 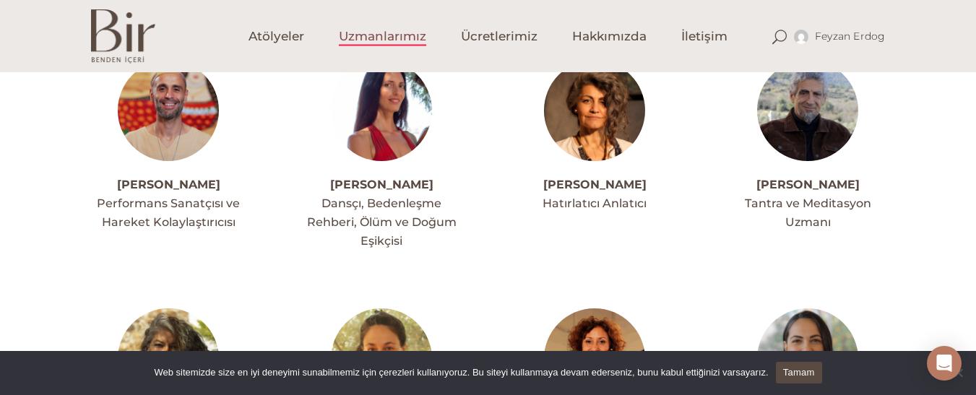 I want to click on img: Koray_Arham_Mincinozlu_002_copy-300x300.jpg, so click(x=807, y=111).